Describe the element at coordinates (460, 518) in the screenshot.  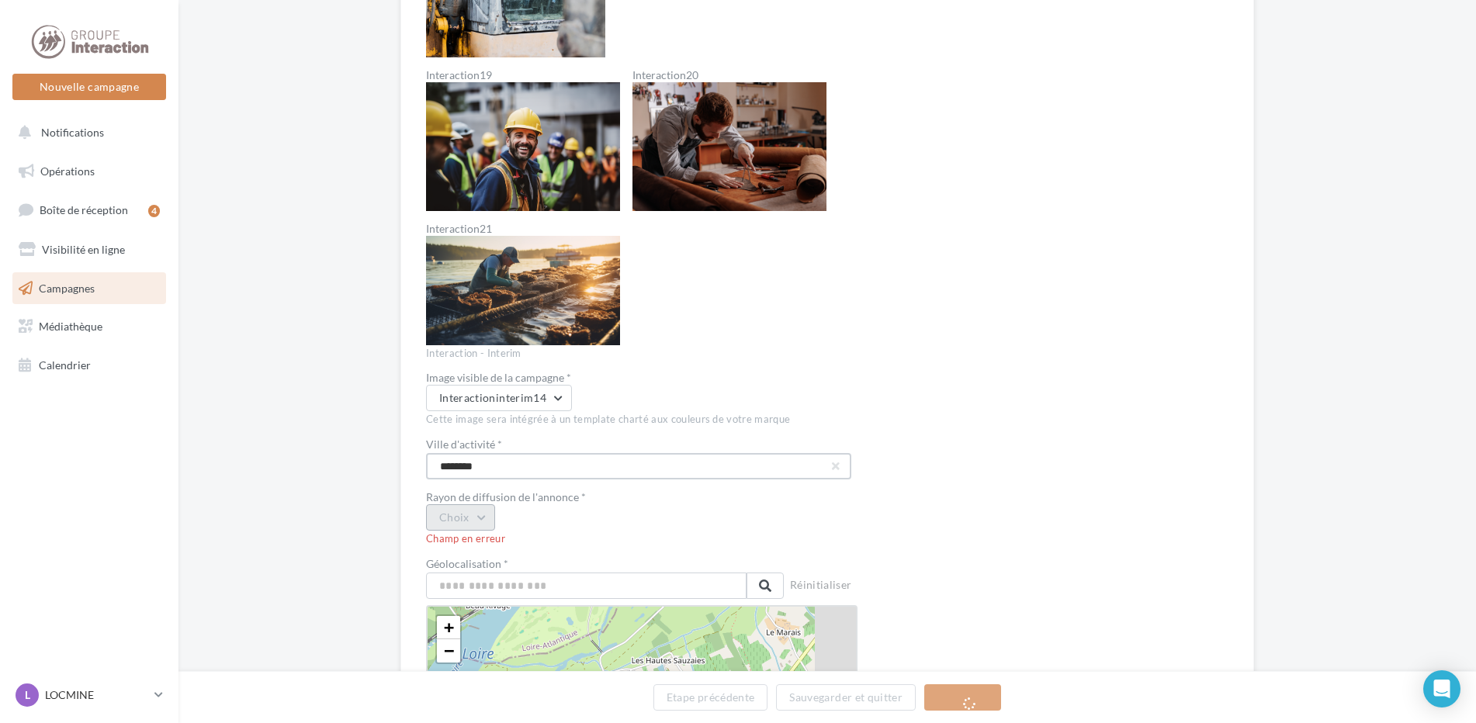
I see `button: Choix` at that location.